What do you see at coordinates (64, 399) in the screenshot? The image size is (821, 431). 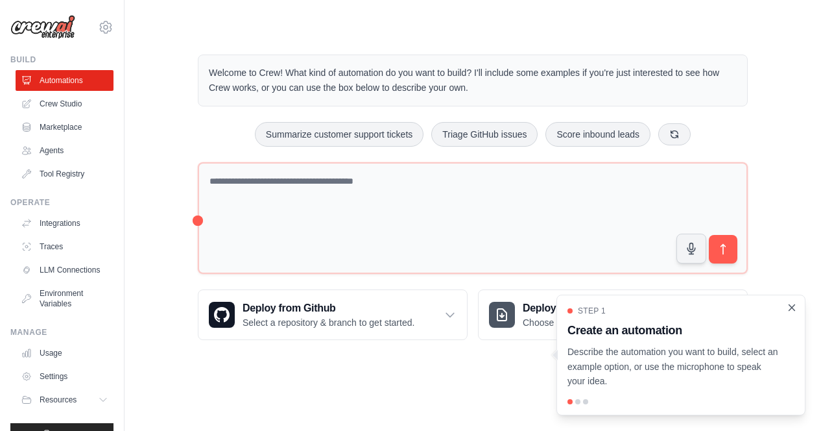 I see `button: Resources` at bounding box center [64, 399].